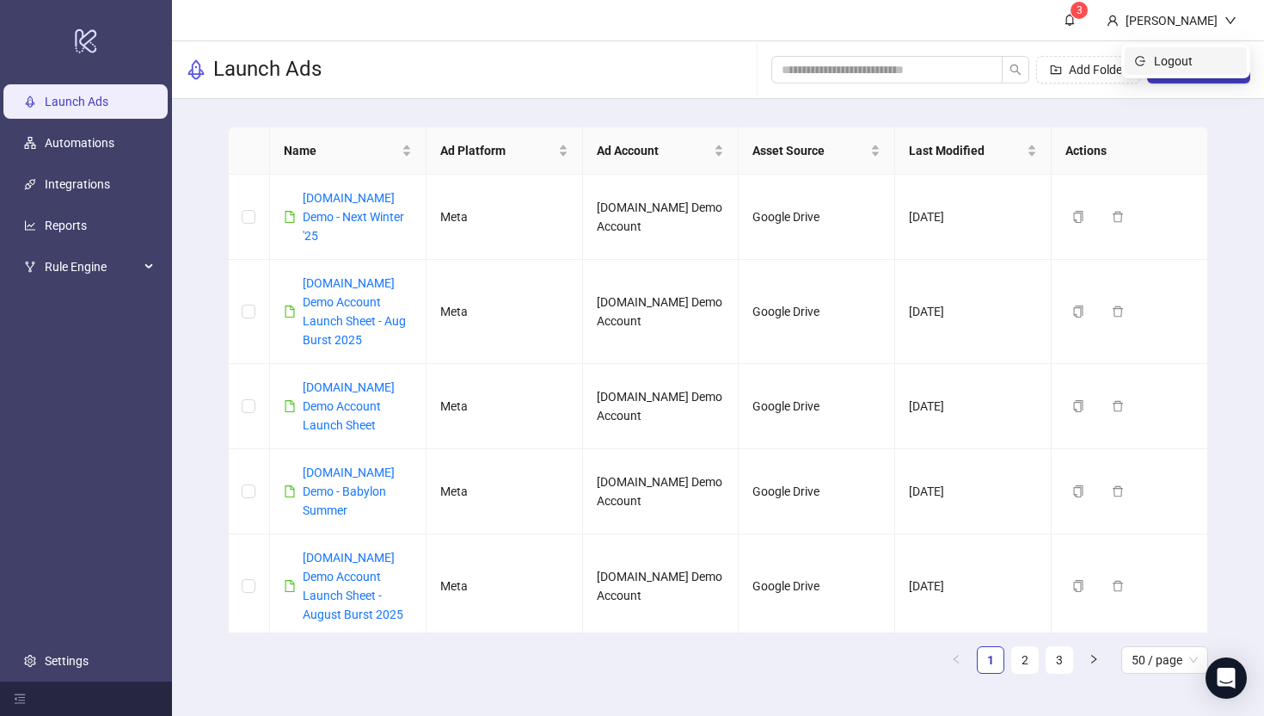  I want to click on th: Ad Account, so click(661, 150).